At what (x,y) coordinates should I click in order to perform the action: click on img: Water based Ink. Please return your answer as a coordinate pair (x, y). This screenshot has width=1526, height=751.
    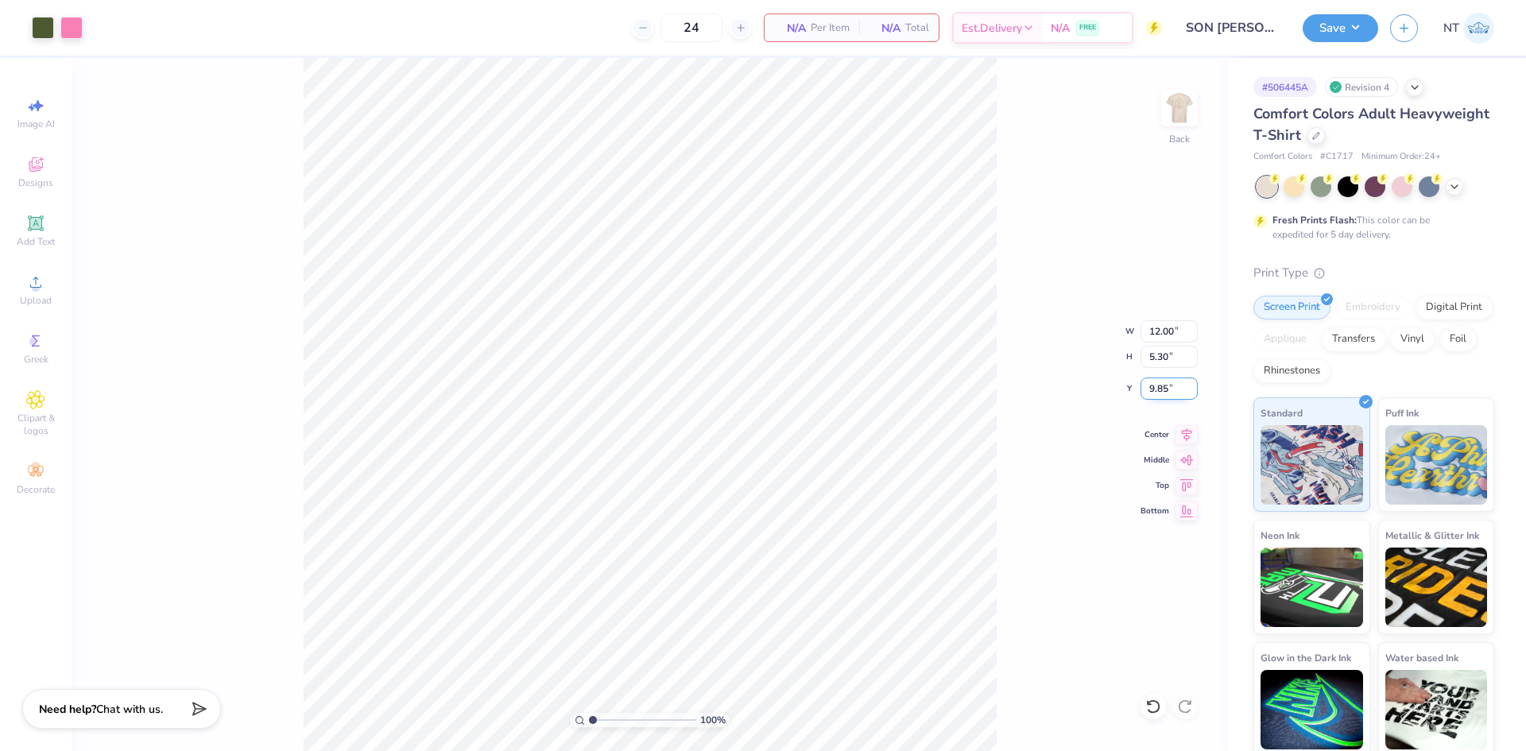
    Looking at the image, I should click on (1436, 710).